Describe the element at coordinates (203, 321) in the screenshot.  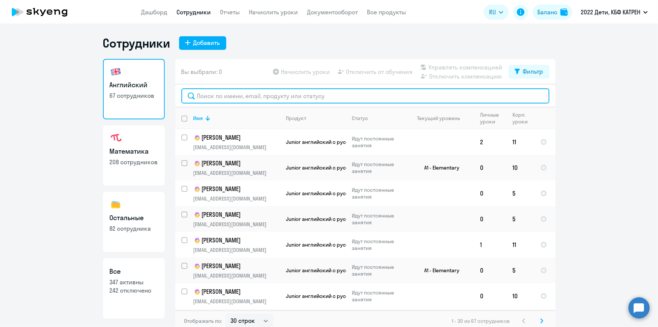
I see `span: Отображать по:` at that location.